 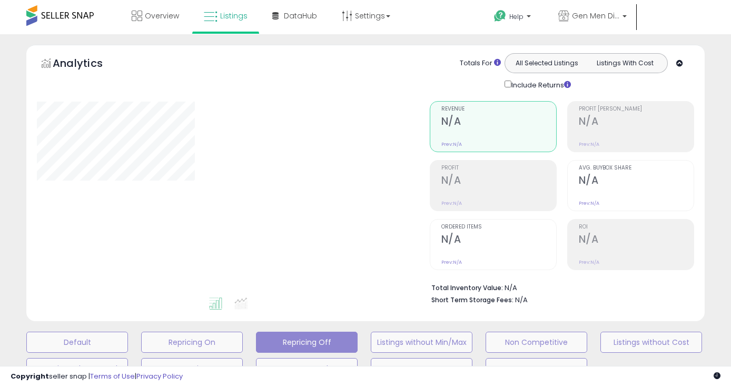 What do you see at coordinates (637, 168) in the screenshot?
I see `span: Avg. Buybox Share` at bounding box center [637, 168].